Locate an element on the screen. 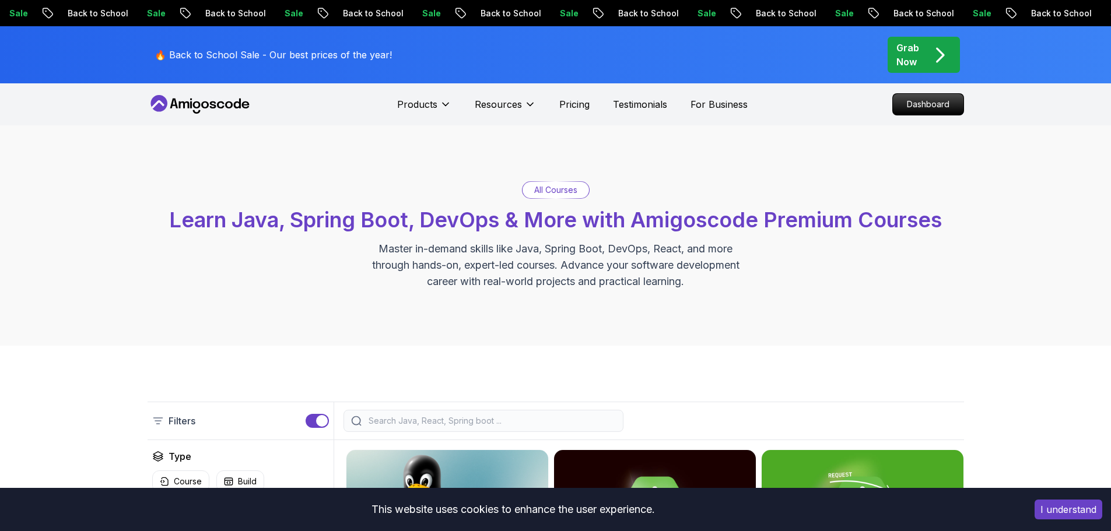  a: Pricing is located at coordinates (574, 104).